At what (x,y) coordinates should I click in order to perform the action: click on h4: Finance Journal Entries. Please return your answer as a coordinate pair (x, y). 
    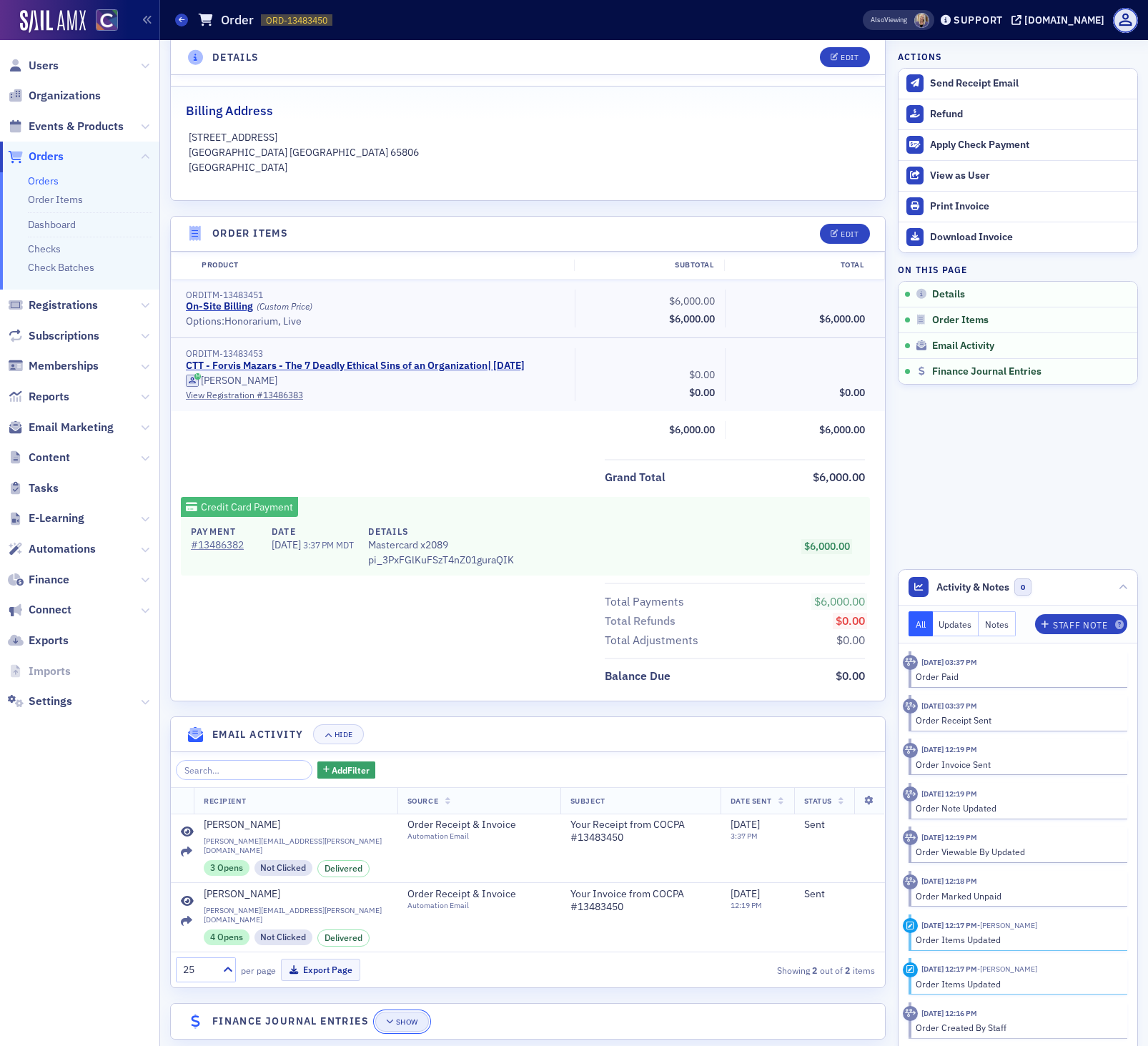
    Looking at the image, I should click on (290, 1020).